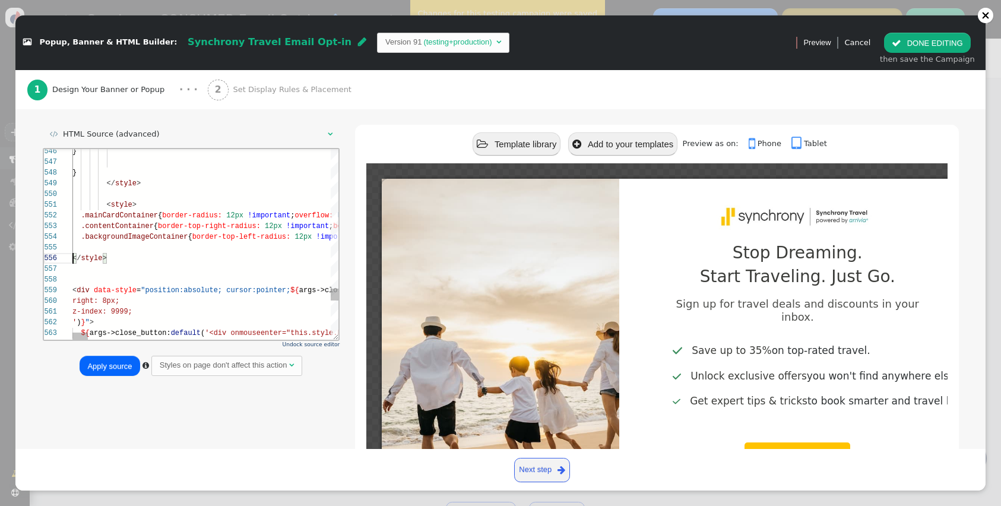 This screenshot has height=506, width=1001. What do you see at coordinates (798, 310) in the screenshot?
I see `h3: Sign up for travel deals and discounts in your inbox.` at bounding box center [798, 310].